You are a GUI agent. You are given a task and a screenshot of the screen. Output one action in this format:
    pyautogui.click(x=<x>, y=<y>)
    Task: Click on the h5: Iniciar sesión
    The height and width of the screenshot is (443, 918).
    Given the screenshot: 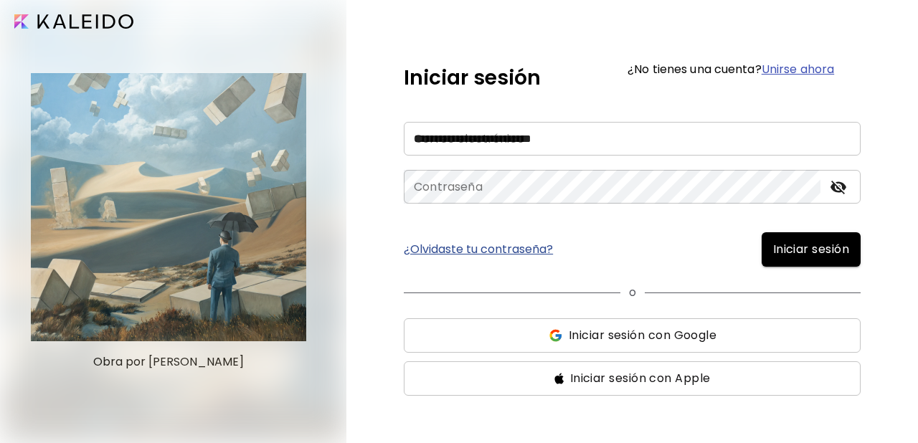 What is the action you would take?
    pyautogui.click(x=472, y=78)
    